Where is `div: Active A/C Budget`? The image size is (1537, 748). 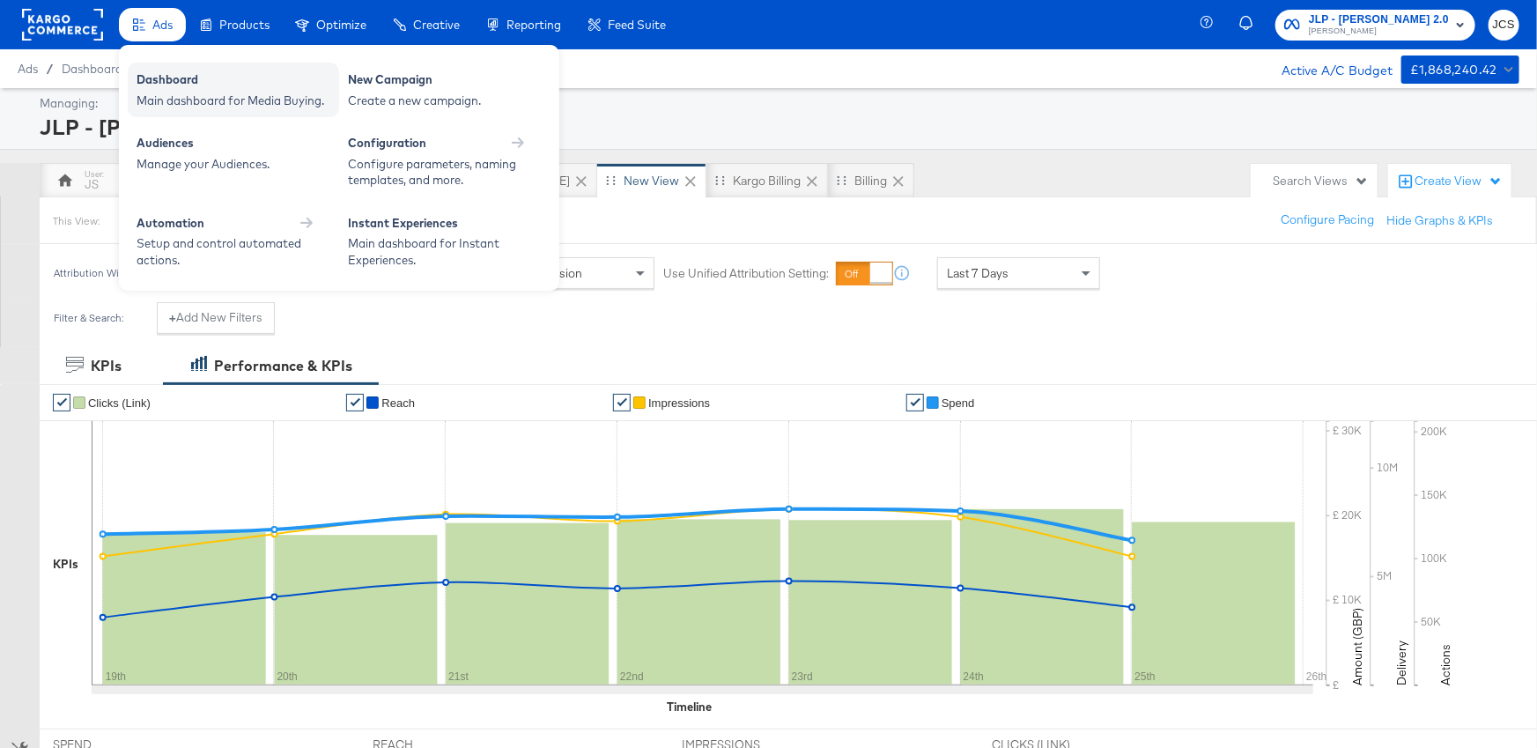
div: Active A/C Budget is located at coordinates (1328, 69).